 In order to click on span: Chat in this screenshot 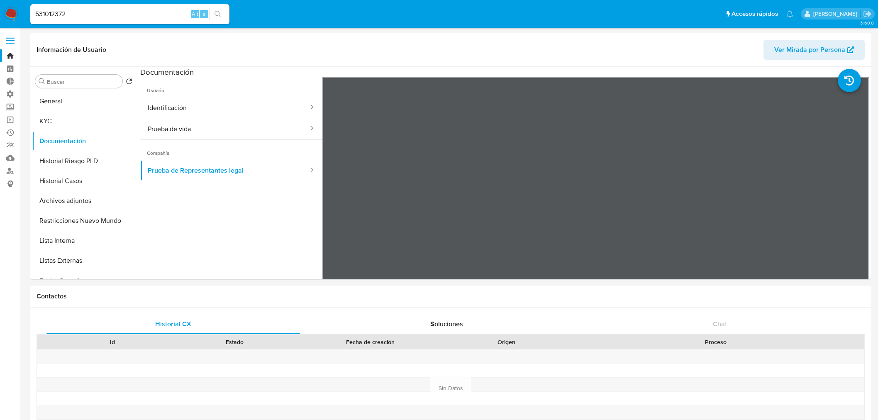, I will do `click(720, 324)`.